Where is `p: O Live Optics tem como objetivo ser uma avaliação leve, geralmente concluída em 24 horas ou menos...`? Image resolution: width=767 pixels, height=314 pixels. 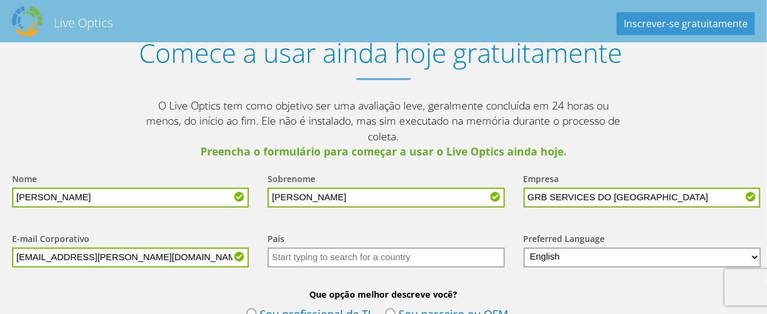
p: O Live Optics tem como objetivo ser uma avaliação leve, geralmente concluída em 24 horas ou menos... is located at coordinates (384, 129).